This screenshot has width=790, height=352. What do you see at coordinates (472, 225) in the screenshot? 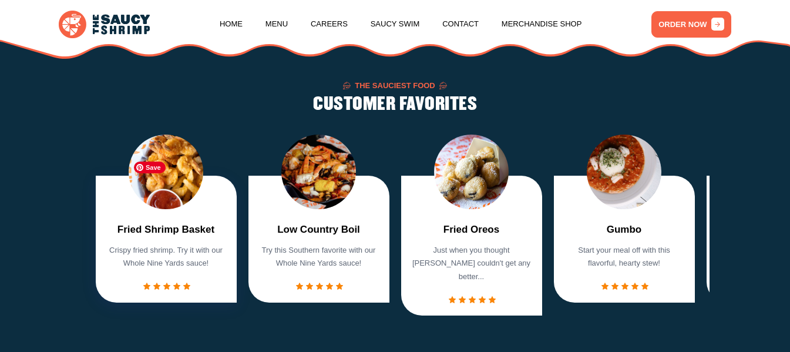
I see `div: 3 / 7` at bounding box center [472, 225].